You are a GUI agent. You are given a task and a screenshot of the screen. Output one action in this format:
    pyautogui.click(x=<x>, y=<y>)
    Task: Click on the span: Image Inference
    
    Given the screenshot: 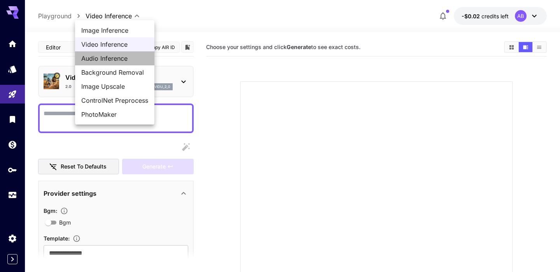 What is the action you would take?
    pyautogui.click(x=115, y=30)
    